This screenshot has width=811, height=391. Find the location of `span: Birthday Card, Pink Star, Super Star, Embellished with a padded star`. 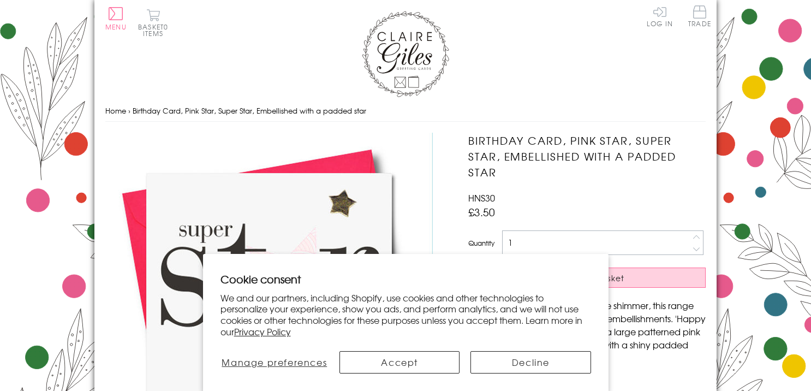

span: Birthday Card, Pink Star, Super Star, Embellished with a padded star is located at coordinates (250, 110).